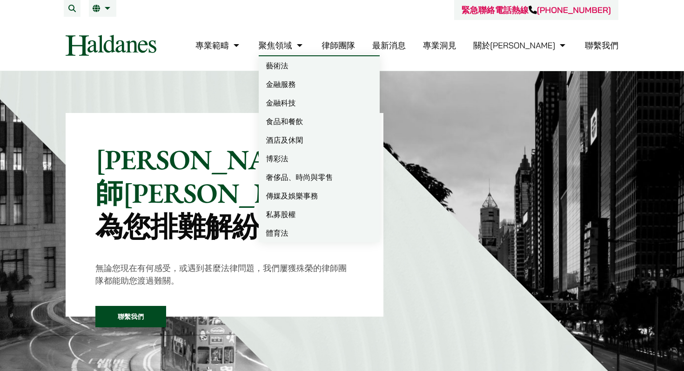 The width and height of the screenshot is (684, 371). Describe the element at coordinates (389, 45) in the screenshot. I see `a: 最新消息` at that location.